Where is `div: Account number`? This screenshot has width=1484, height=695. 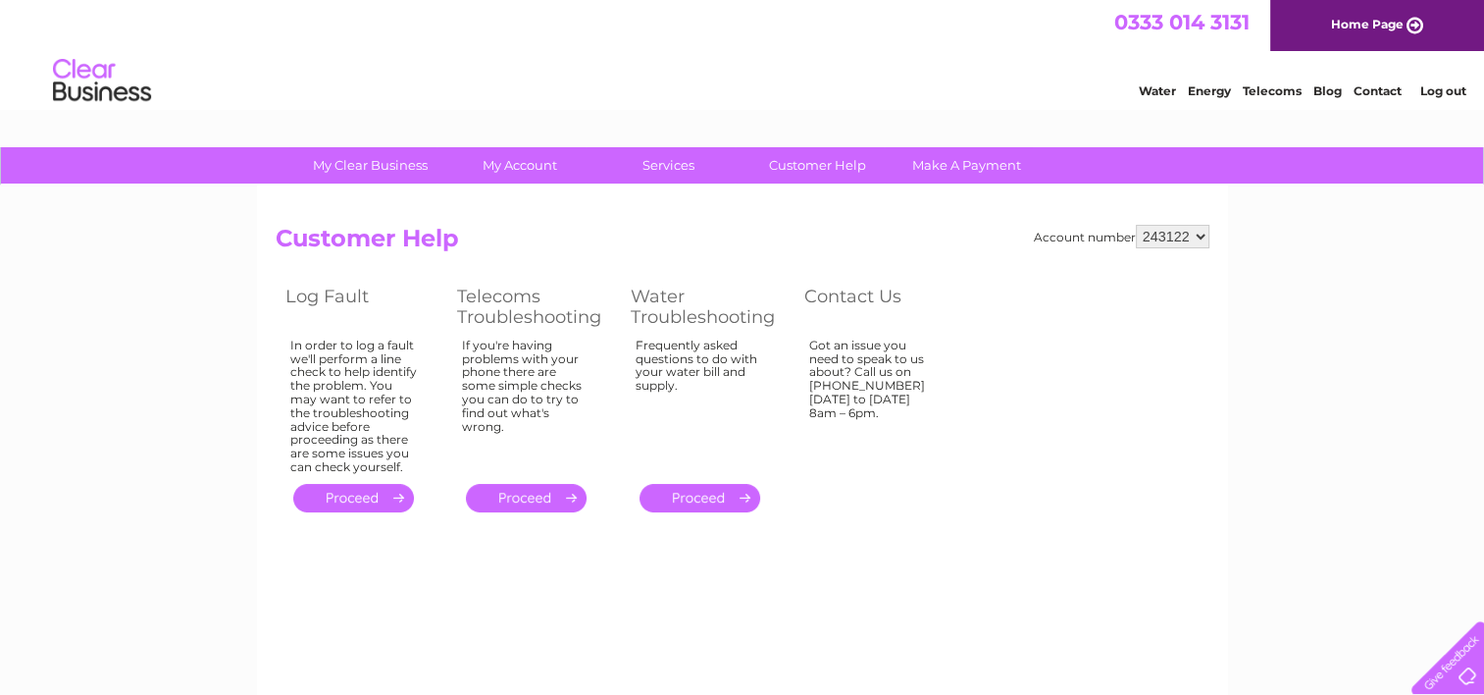 div: Account number is located at coordinates (1121, 236).